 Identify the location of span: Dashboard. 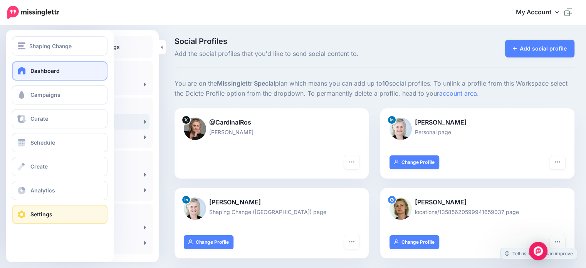
(45, 70).